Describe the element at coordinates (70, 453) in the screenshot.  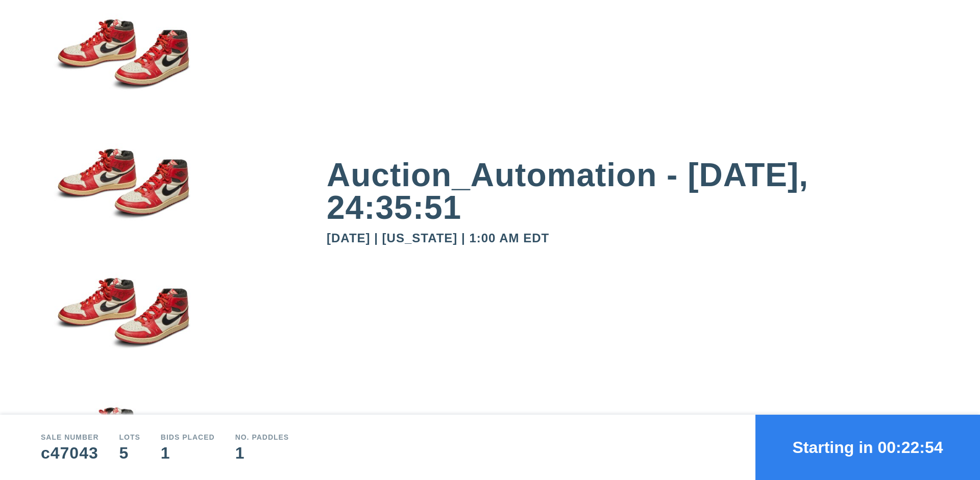
I see `div: c47043` at that location.